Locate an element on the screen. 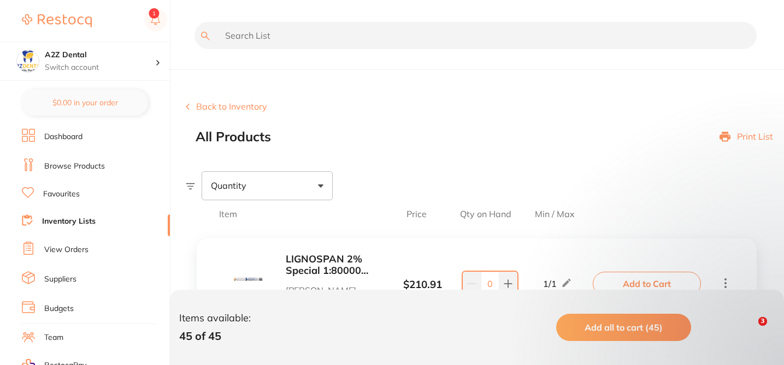  div: 1 / 1 is located at coordinates (557, 284).